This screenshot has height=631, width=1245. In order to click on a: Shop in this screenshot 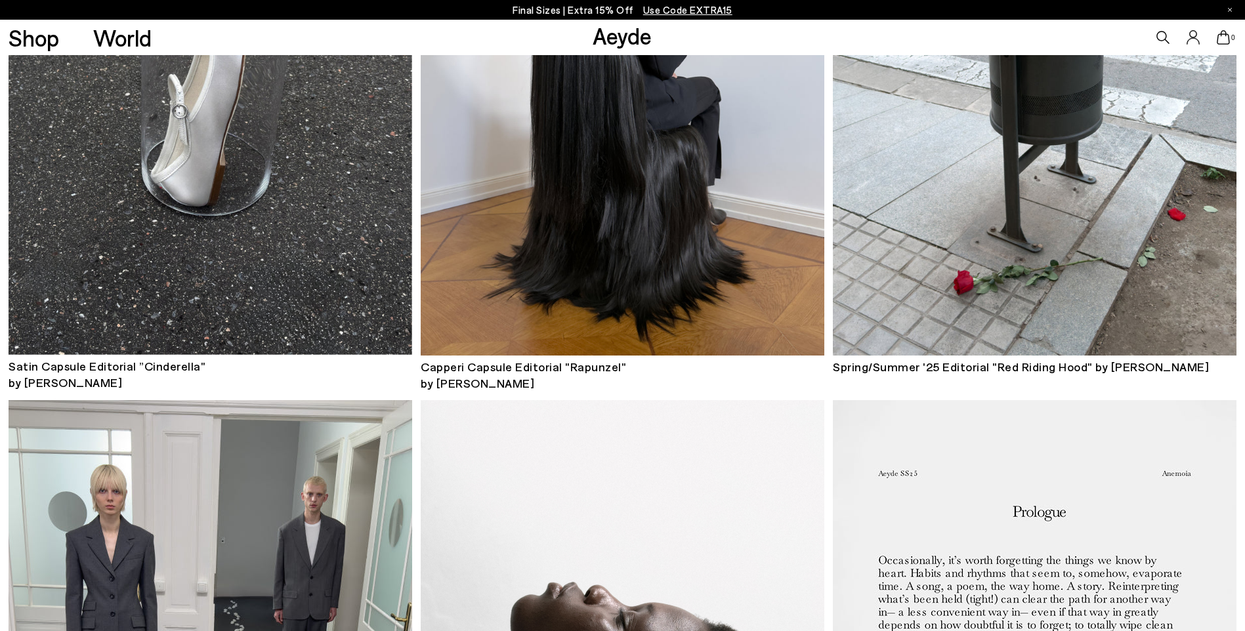, I will do `click(33, 37)`.